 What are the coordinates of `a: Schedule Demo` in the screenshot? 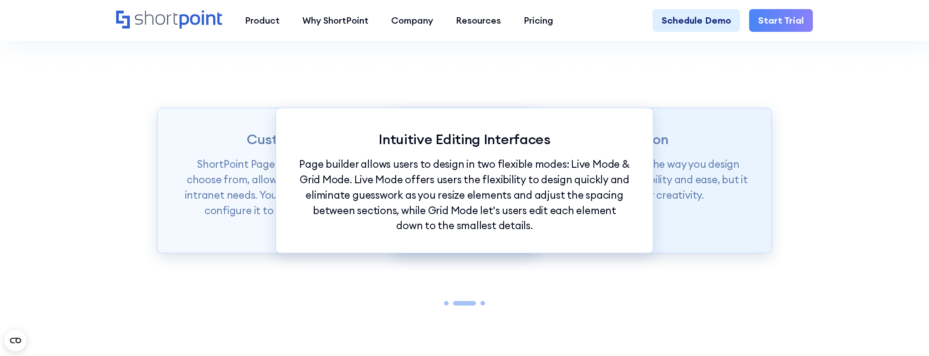 It's located at (696, 20).